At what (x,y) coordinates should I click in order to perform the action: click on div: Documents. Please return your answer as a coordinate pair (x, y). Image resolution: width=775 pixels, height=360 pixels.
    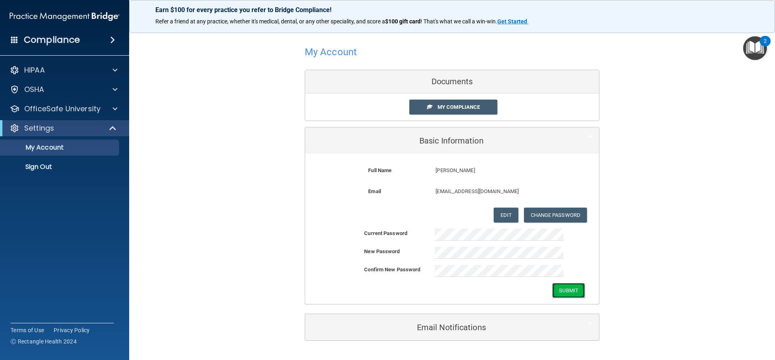
    Looking at the image, I should click on (452, 82).